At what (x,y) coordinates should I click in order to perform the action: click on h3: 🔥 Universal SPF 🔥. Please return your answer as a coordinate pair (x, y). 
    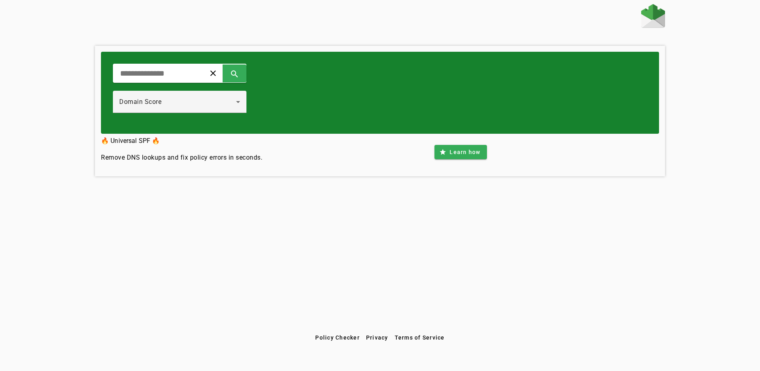
    Looking at the image, I should click on (182, 141).